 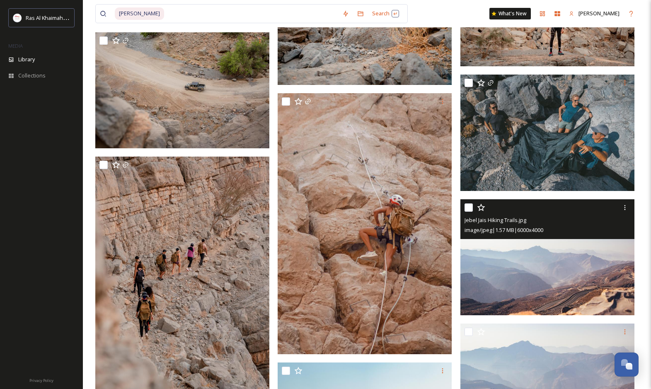 What do you see at coordinates (182, 90) in the screenshot?
I see `img: Bear gryll - Hiking.JPG` at bounding box center [182, 90].